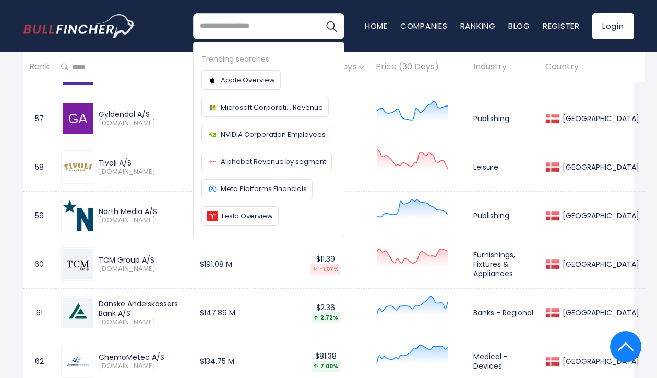 This screenshot has width=657, height=378. What do you see at coordinates (39, 264) in the screenshot?
I see `td: 60` at bounding box center [39, 264].